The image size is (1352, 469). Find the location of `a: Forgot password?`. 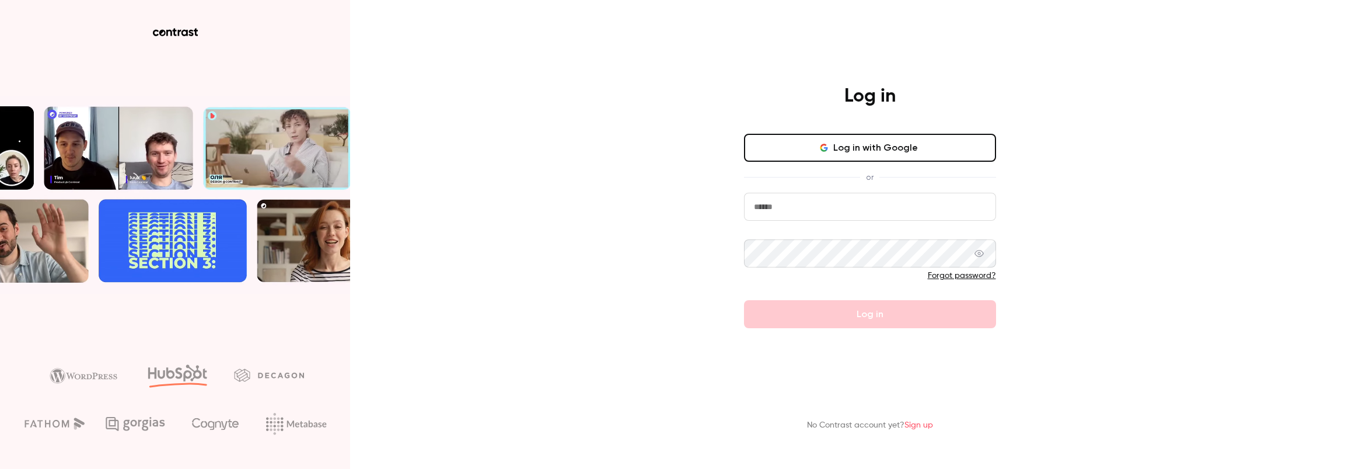

a: Forgot password? is located at coordinates (962, 275).